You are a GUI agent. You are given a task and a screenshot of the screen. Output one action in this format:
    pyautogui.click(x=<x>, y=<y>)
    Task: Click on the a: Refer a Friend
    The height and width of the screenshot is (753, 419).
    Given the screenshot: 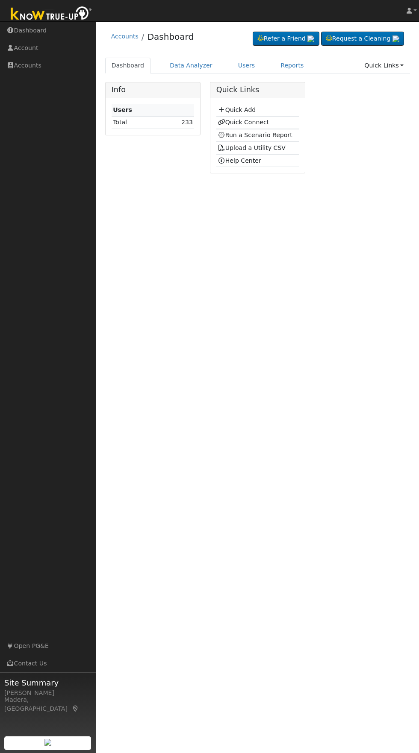 What is the action you would take?
    pyautogui.click(x=286, y=39)
    